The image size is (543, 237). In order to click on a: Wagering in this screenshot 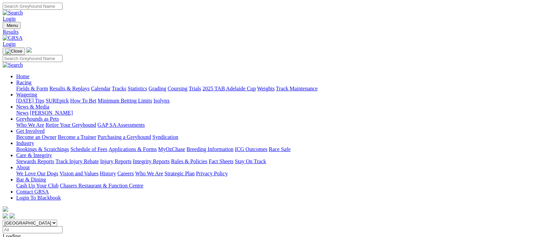, I will do `click(27, 95)`.